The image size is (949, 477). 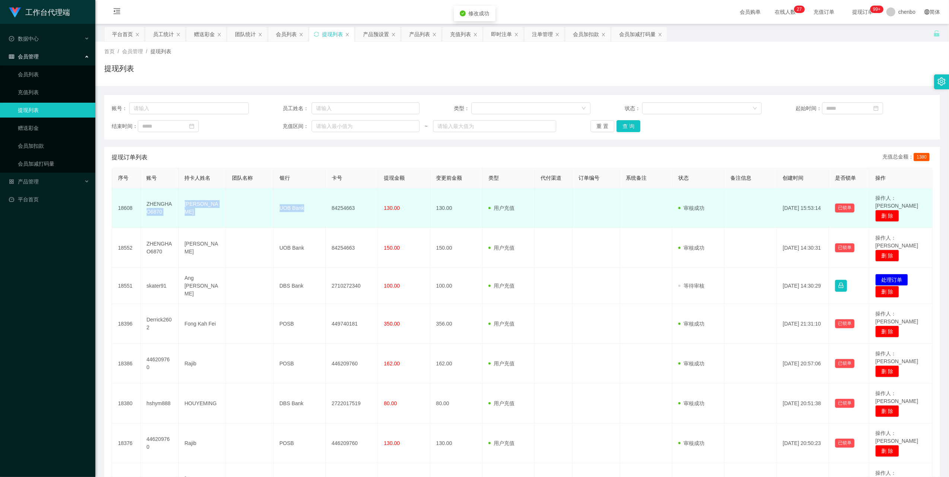 What do you see at coordinates (133, 51) in the screenshot?
I see `span: 会员管理` at bounding box center [133, 51].